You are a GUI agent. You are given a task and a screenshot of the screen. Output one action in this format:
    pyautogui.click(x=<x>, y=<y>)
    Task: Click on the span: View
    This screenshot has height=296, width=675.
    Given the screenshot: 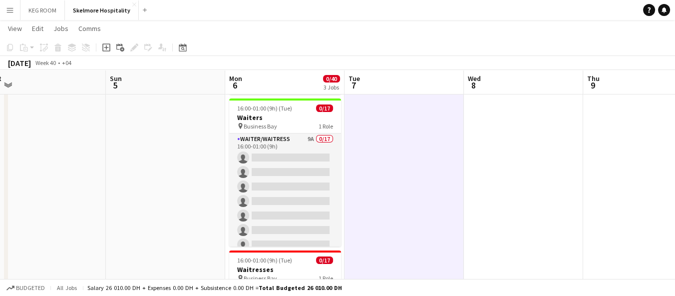 What is the action you would take?
    pyautogui.click(x=15, y=28)
    